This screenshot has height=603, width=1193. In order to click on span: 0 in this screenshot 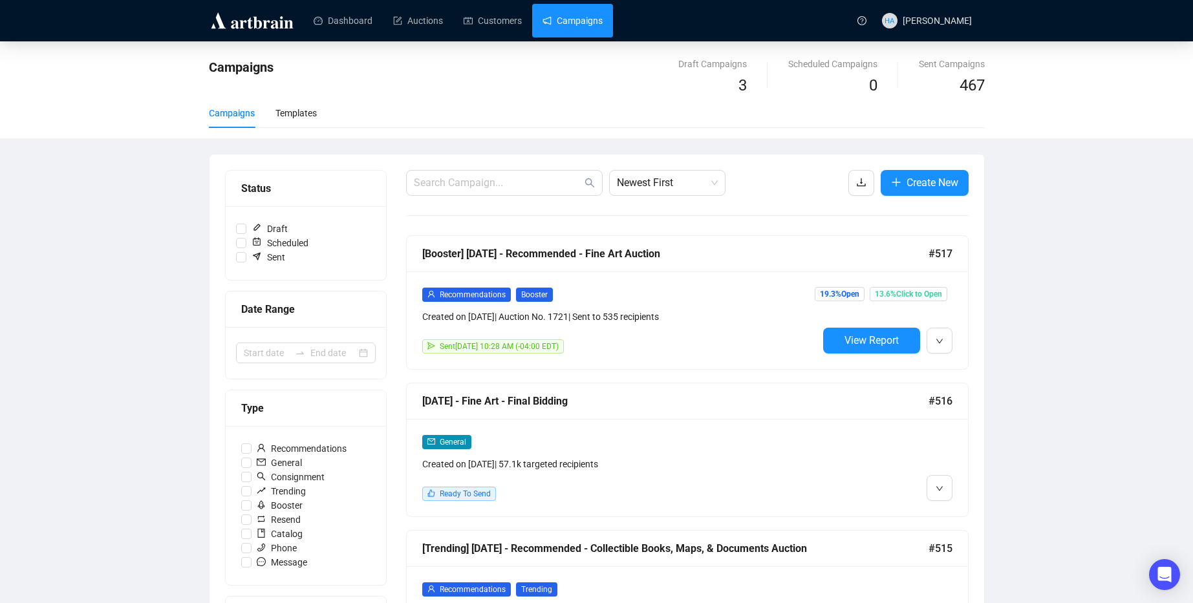, I will do `click(873, 85)`.